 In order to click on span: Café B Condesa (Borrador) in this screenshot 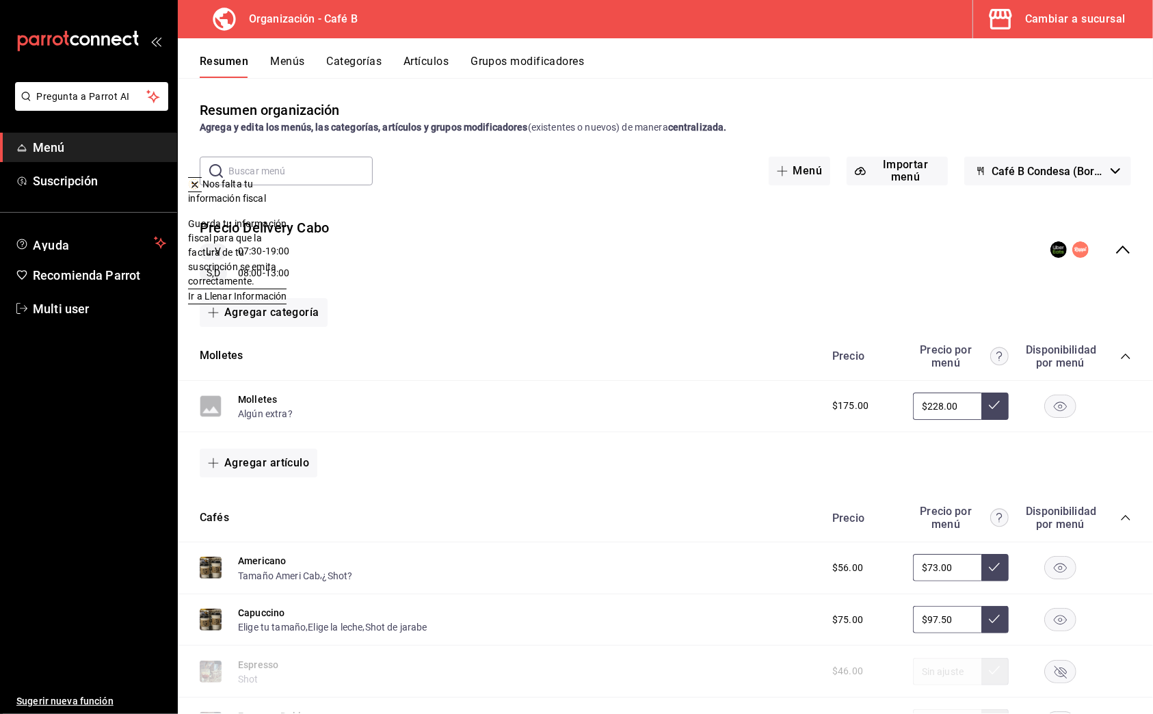, I will do `click(1048, 171)`.